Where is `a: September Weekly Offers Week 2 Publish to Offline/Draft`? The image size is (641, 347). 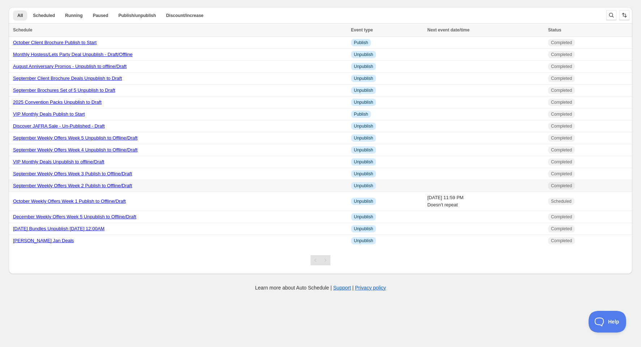
a: September Weekly Offers Week 2 Publish to Offline/Draft is located at coordinates (72, 185).